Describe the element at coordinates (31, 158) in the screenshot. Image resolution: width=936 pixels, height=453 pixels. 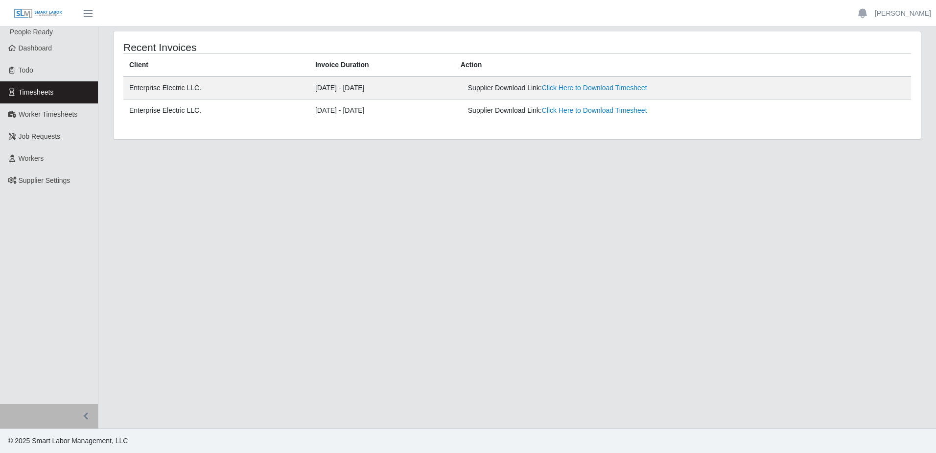
I see `span: Workers` at that location.